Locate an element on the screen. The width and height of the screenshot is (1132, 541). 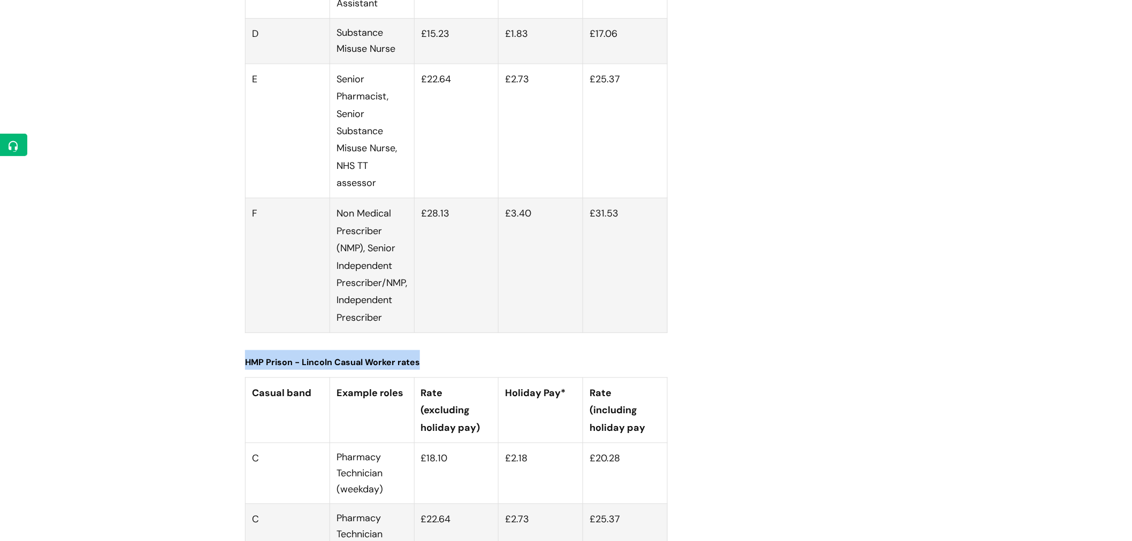
td: £31.53 is located at coordinates (625, 266).